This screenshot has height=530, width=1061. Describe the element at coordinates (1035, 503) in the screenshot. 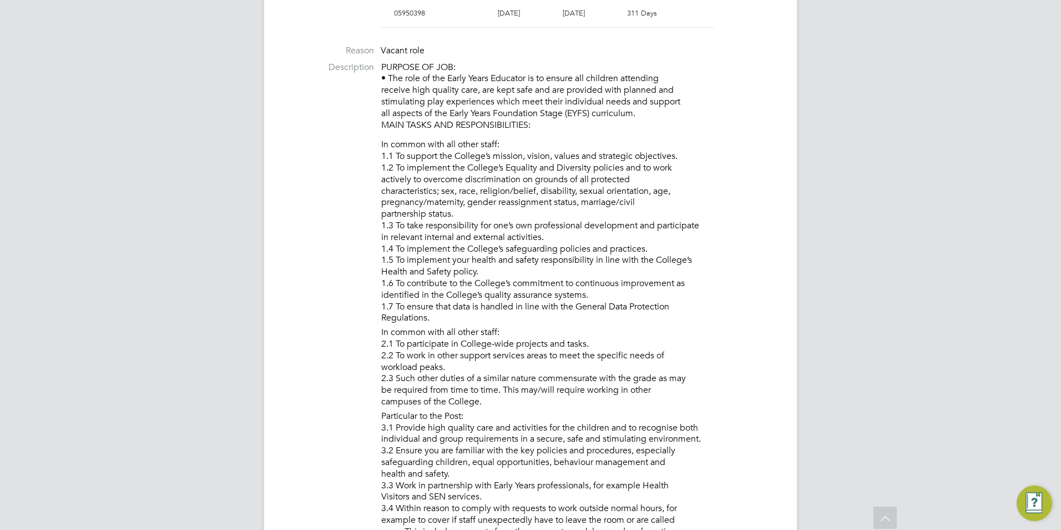

I see `button: Engage Resource Center` at that location.